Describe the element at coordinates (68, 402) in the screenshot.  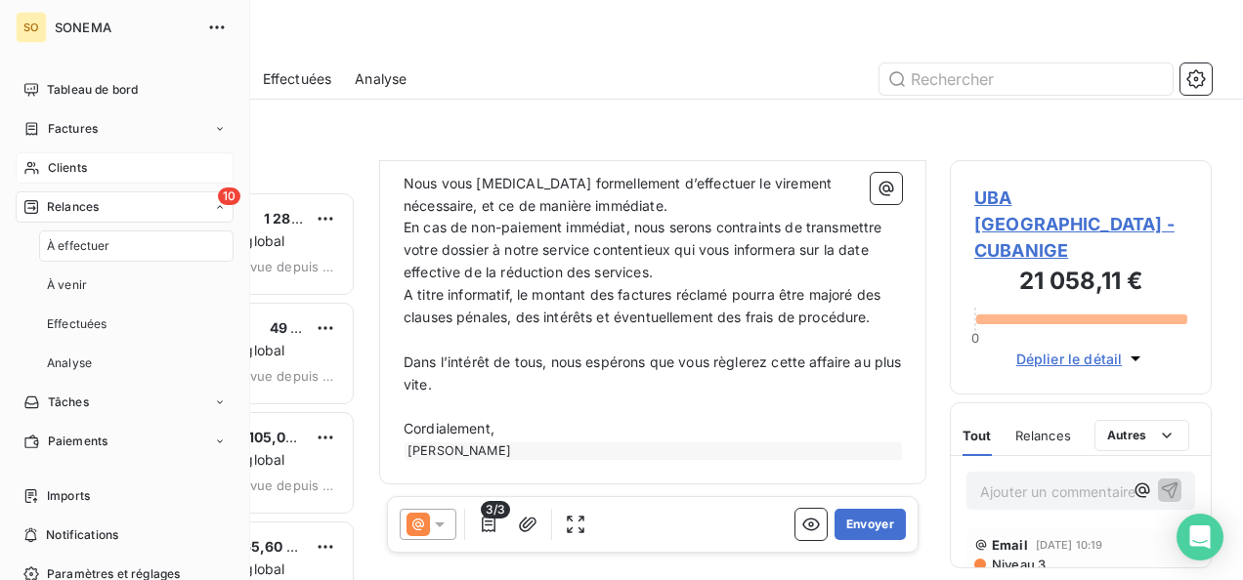
I see `span: Tâches` at that location.